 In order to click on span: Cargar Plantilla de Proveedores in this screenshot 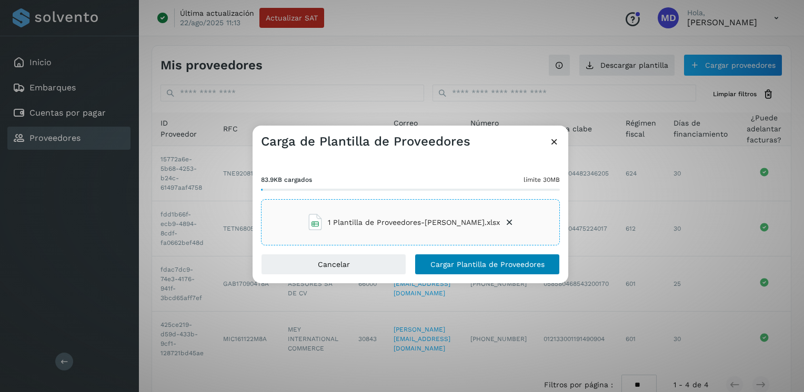, I will do `click(487, 265)`.